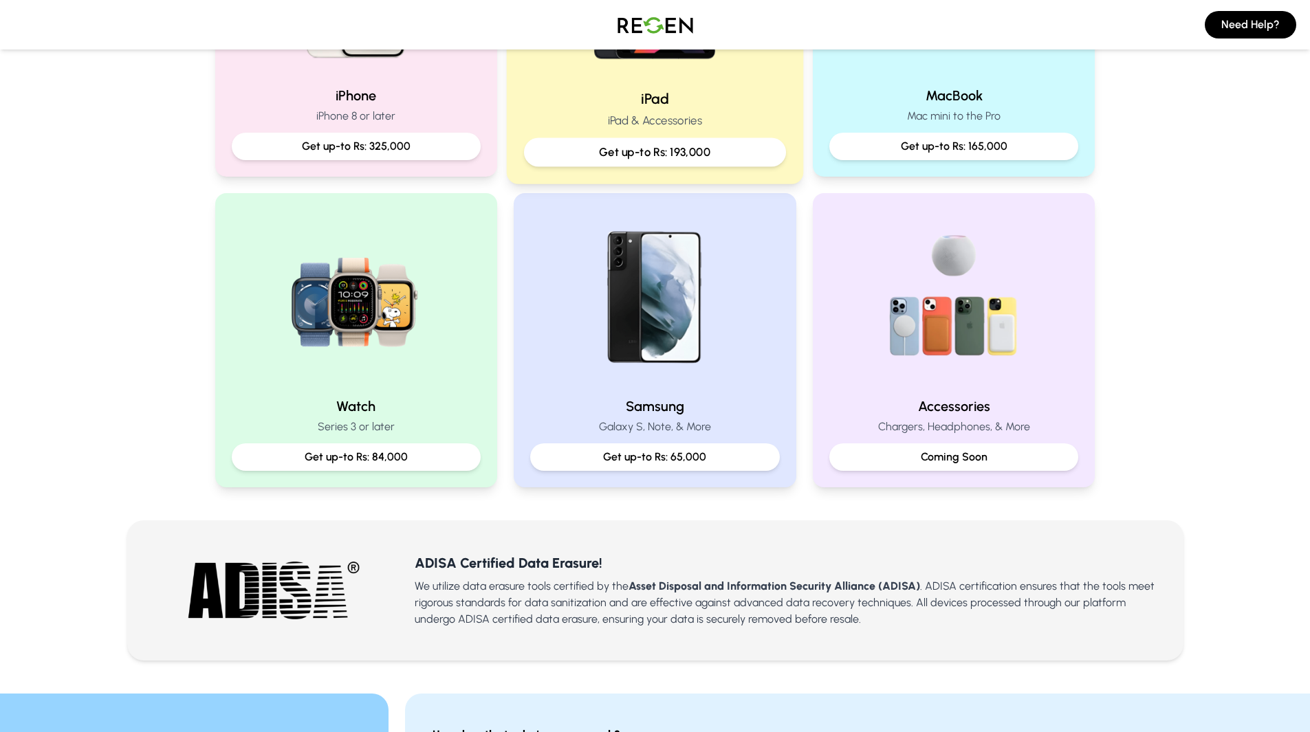 This screenshot has width=1310, height=732. I want to click on p: iPad & Accessories, so click(655, 120).